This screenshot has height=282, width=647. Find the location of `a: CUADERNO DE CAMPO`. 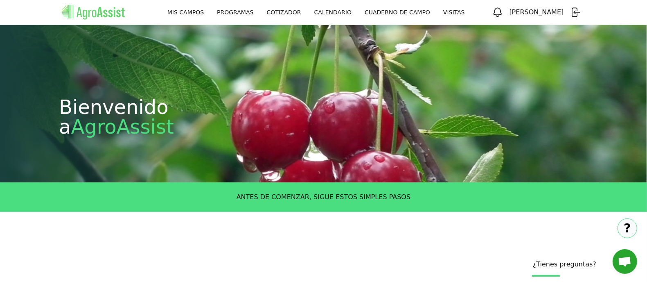

a: CUADERNO DE CAMPO is located at coordinates (397, 12).